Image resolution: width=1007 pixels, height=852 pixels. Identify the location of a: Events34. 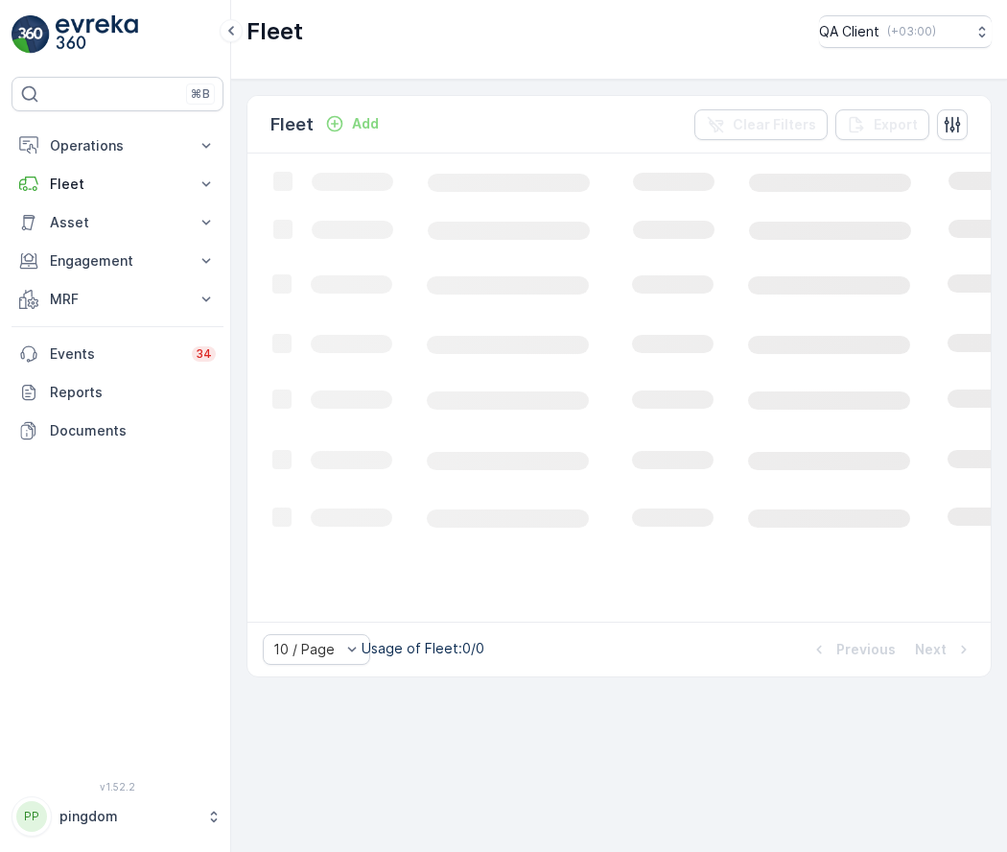
(117, 354).